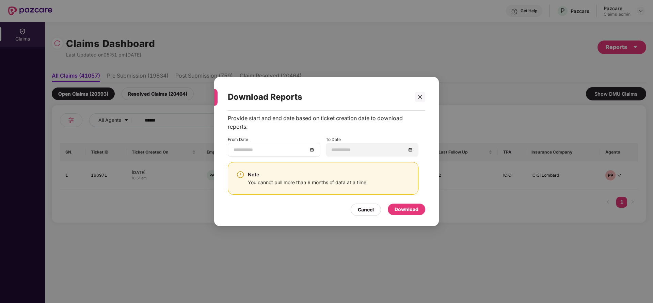 The image size is (653, 303). Describe the element at coordinates (240, 175) in the screenshot. I see `img: svg+xml;base64,PHN2ZyBpZD0iV2FybmluZ18tXzI0eDI0IiBkYXRhLW5hbWU9Ildhcm5pbmcgLSAyNHgyNCIgeG1sbnM9Im...` at that location.